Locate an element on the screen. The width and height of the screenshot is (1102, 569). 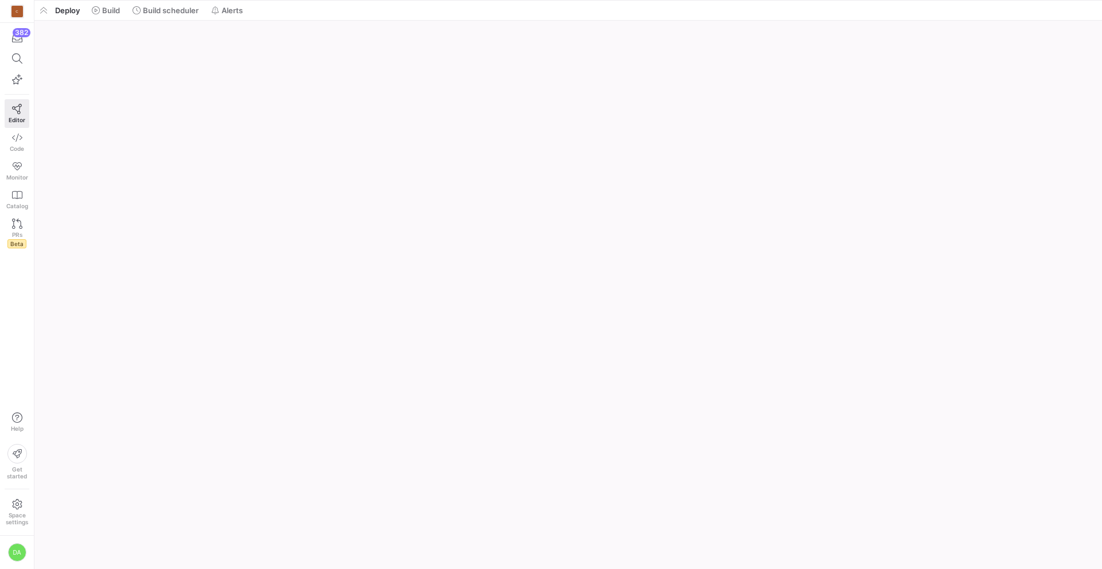
div: DA is located at coordinates (17, 553).